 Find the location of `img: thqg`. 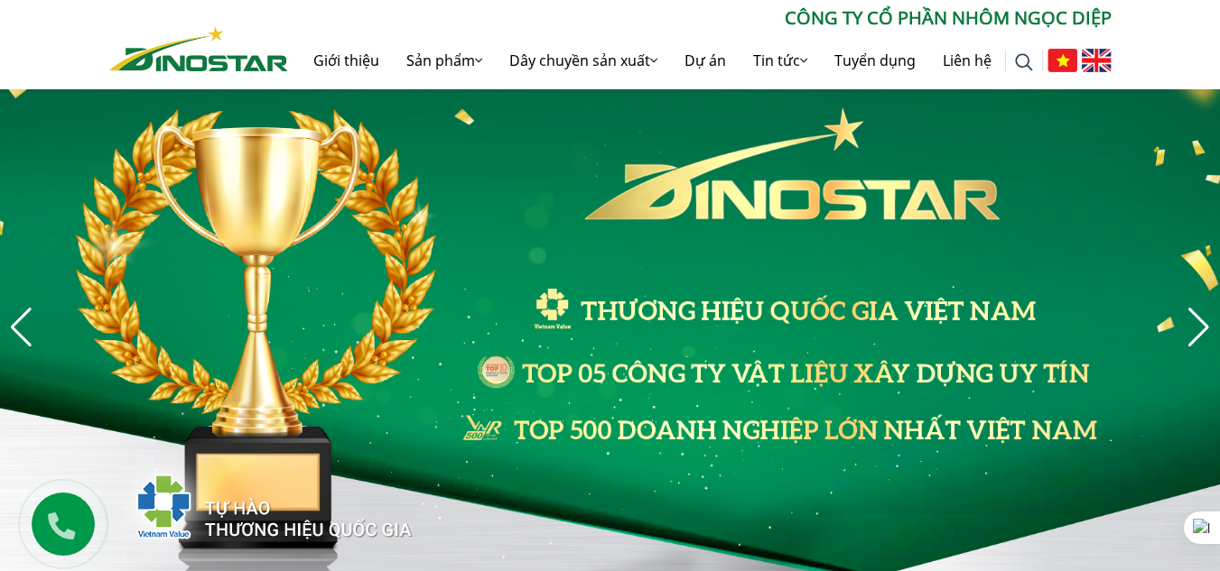

img: thqg is located at coordinates (248, 503).